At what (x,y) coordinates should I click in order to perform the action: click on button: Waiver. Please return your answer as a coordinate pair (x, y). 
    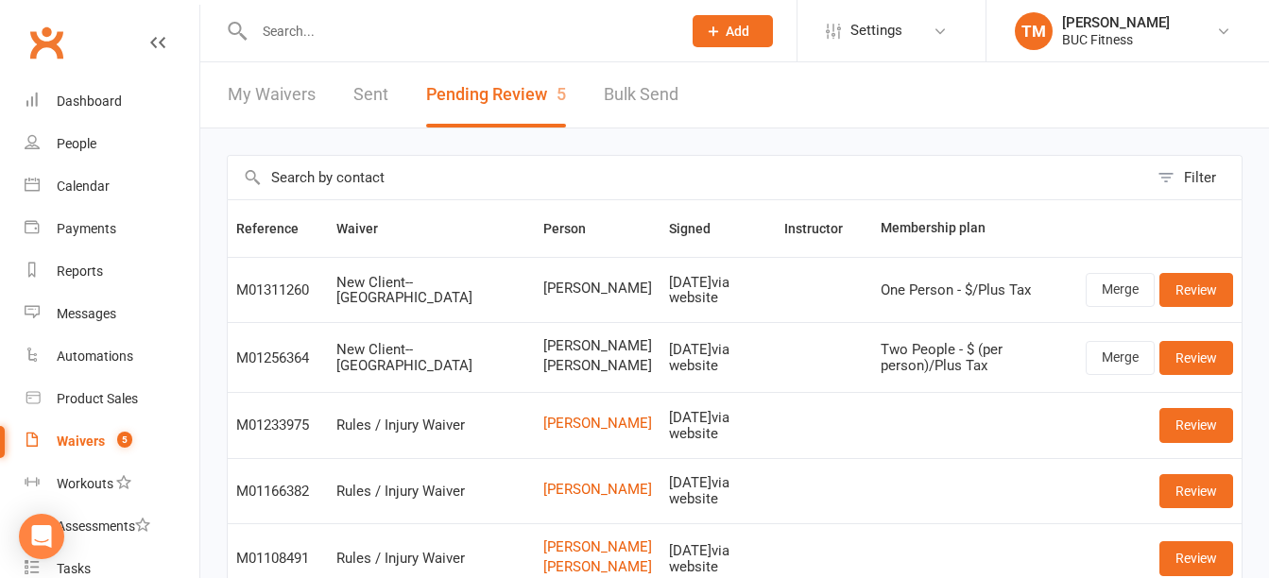
    Looking at the image, I should click on (368, 229).